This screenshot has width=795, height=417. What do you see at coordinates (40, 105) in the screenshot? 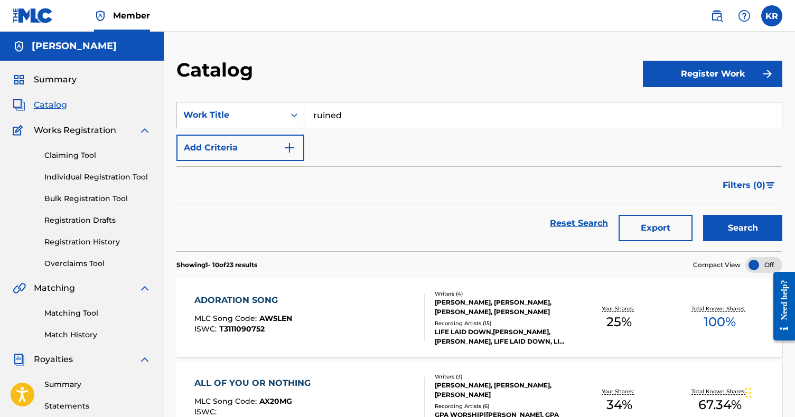
I see `a: CatalogCatalog` at bounding box center [40, 105].